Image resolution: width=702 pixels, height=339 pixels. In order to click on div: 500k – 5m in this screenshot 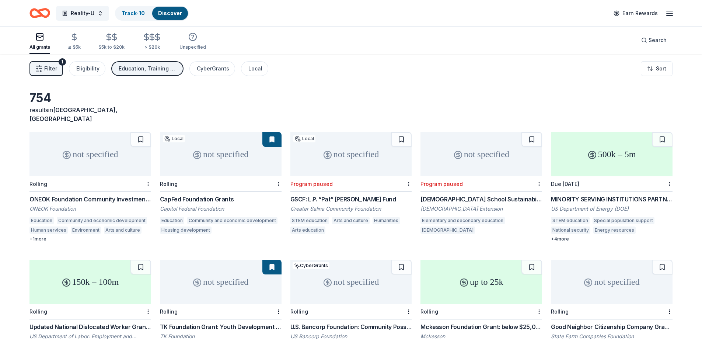, I will do `click(612, 154)`.